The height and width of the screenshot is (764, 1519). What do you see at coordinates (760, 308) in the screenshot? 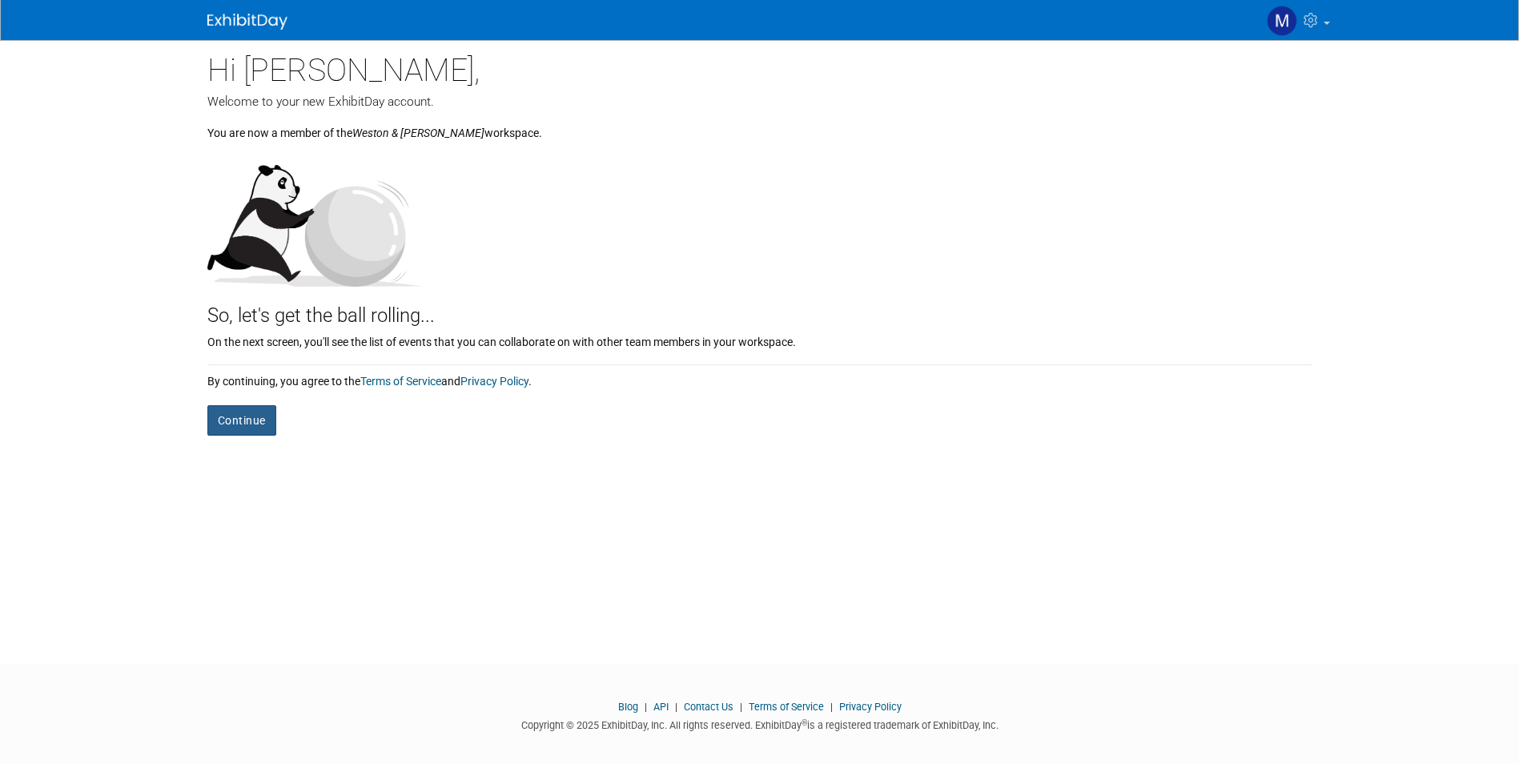
I see `div: So, let's get the ball rolling...` at bounding box center [760, 308].